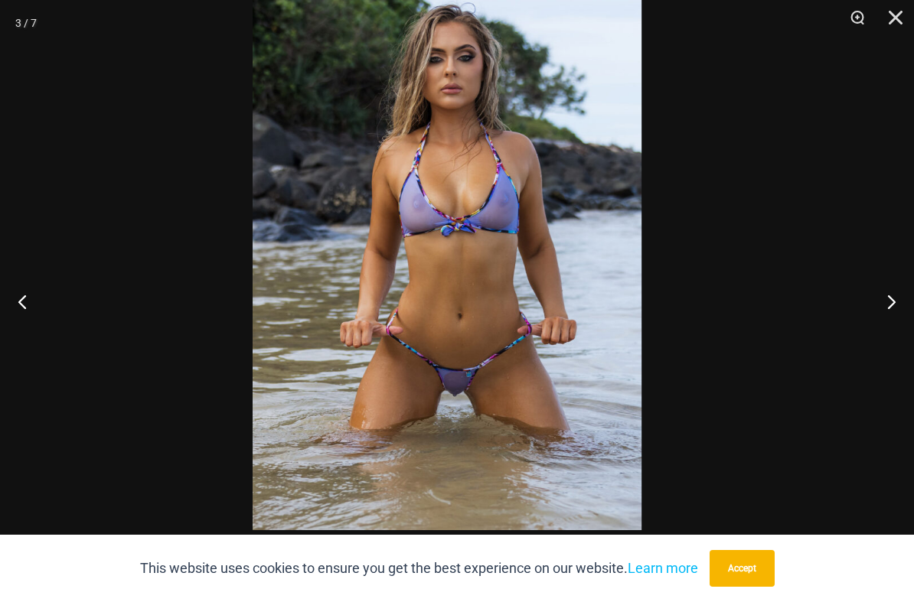  Describe the element at coordinates (26, 23) in the screenshot. I see `div: 3 / 7` at that location.